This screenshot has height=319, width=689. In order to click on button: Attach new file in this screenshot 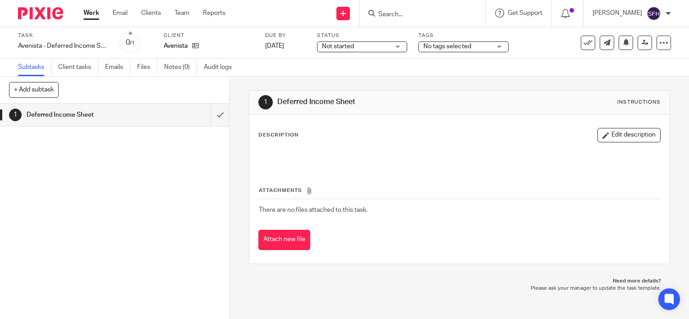, I will do `click(284, 240)`.